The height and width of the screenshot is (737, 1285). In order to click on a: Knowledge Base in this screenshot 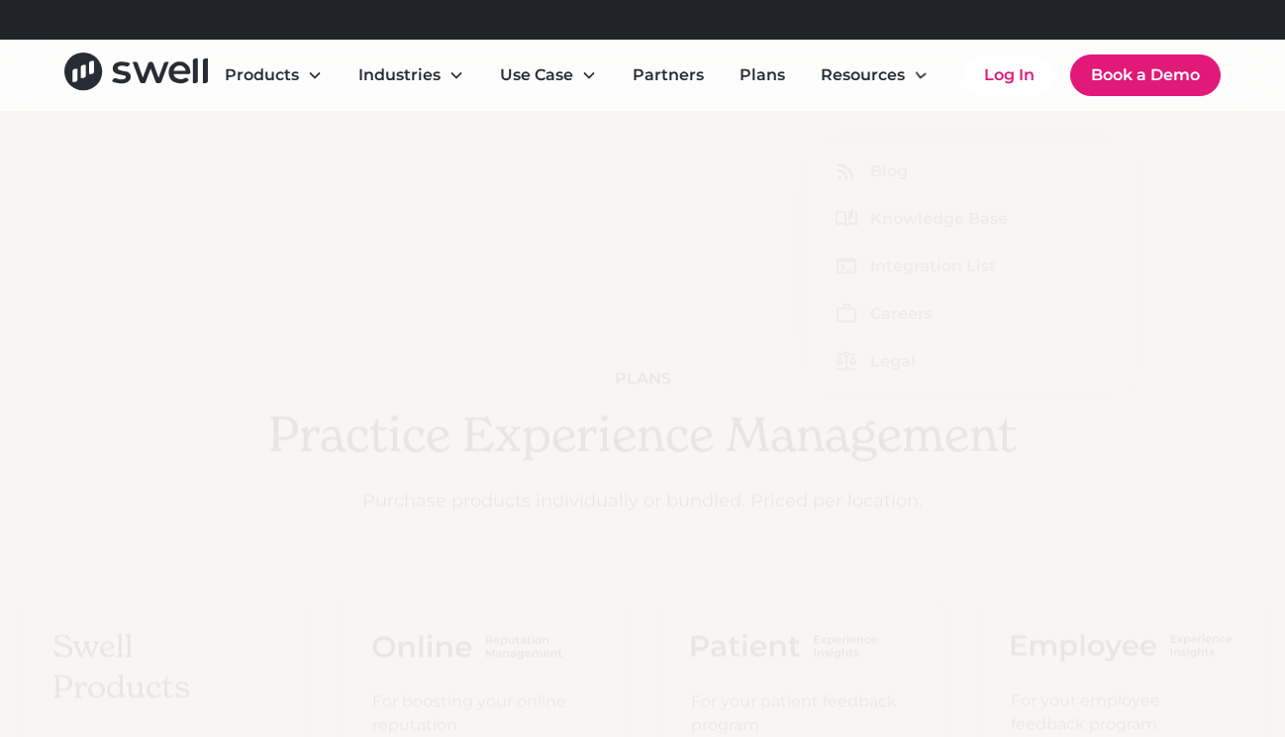, I will do `click(970, 219)`.